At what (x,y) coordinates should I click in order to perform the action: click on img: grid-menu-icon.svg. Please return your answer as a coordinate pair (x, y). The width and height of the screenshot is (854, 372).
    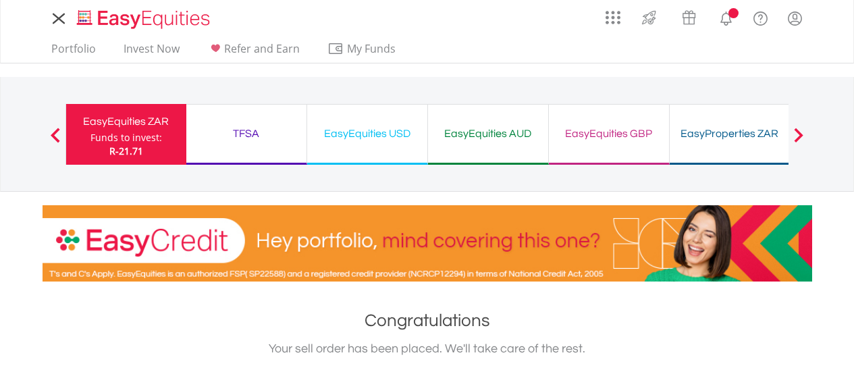
    Looking at the image, I should click on (613, 18).